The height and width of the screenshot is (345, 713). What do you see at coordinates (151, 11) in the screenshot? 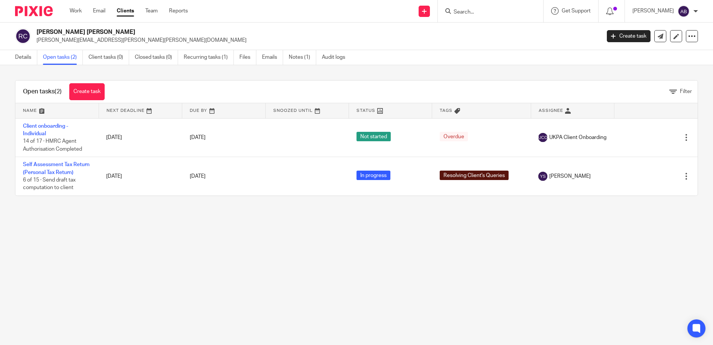
I see `a: Team` at bounding box center [151, 11].